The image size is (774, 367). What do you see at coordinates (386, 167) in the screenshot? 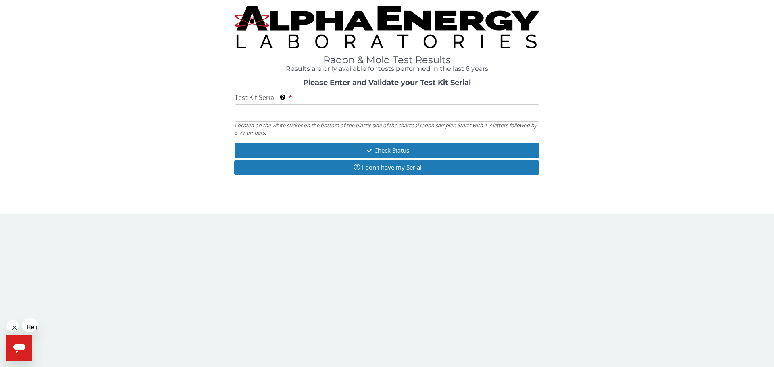
I see `button: I don't have my Serial` at bounding box center [386, 167].